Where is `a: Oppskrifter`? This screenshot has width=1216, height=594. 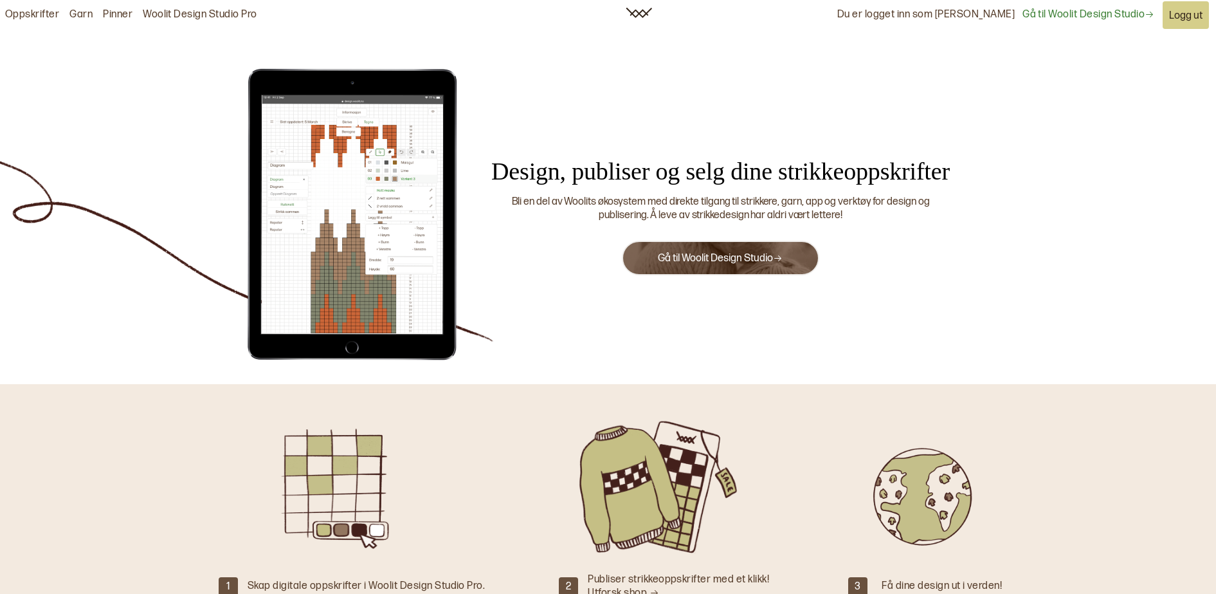 a: Oppskrifter is located at coordinates (32, 15).